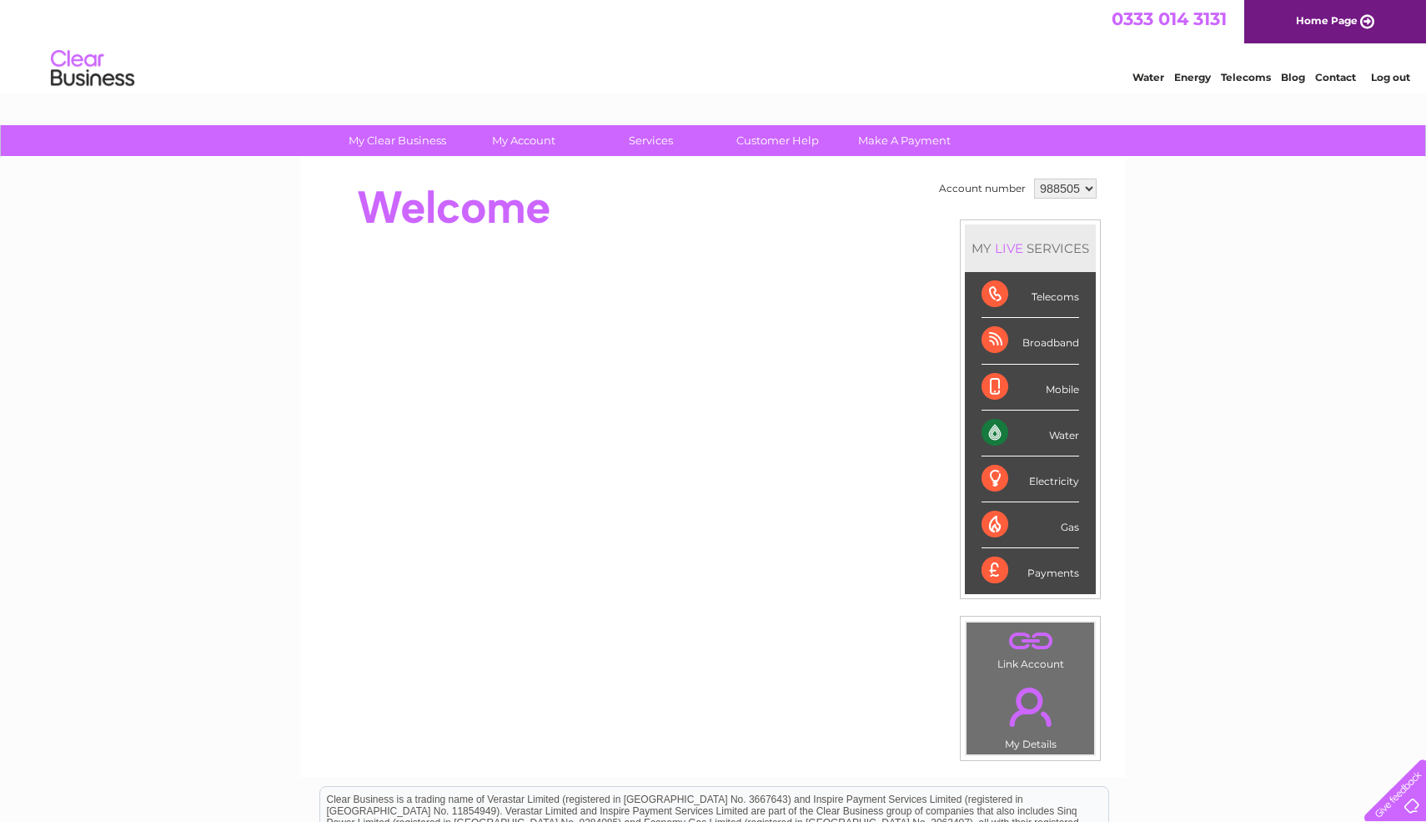 The height and width of the screenshot is (822, 1426). Describe the element at coordinates (1030, 294) in the screenshot. I see `div: Telecoms` at that location.